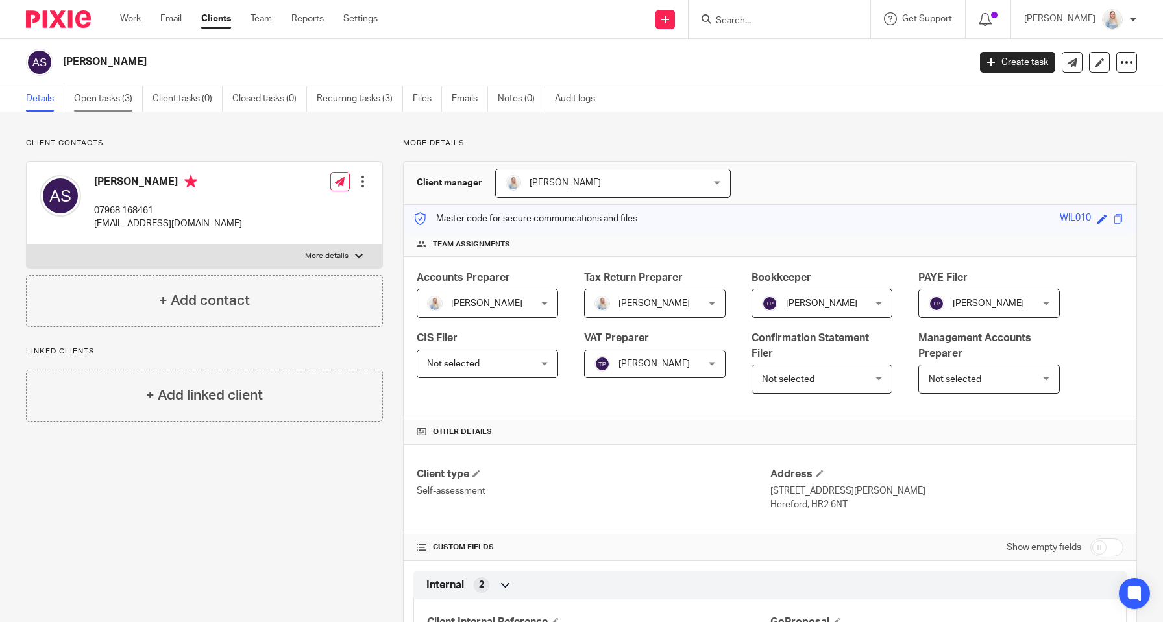  Describe the element at coordinates (108, 99) in the screenshot. I see `a: Open tasks (3)` at that location.